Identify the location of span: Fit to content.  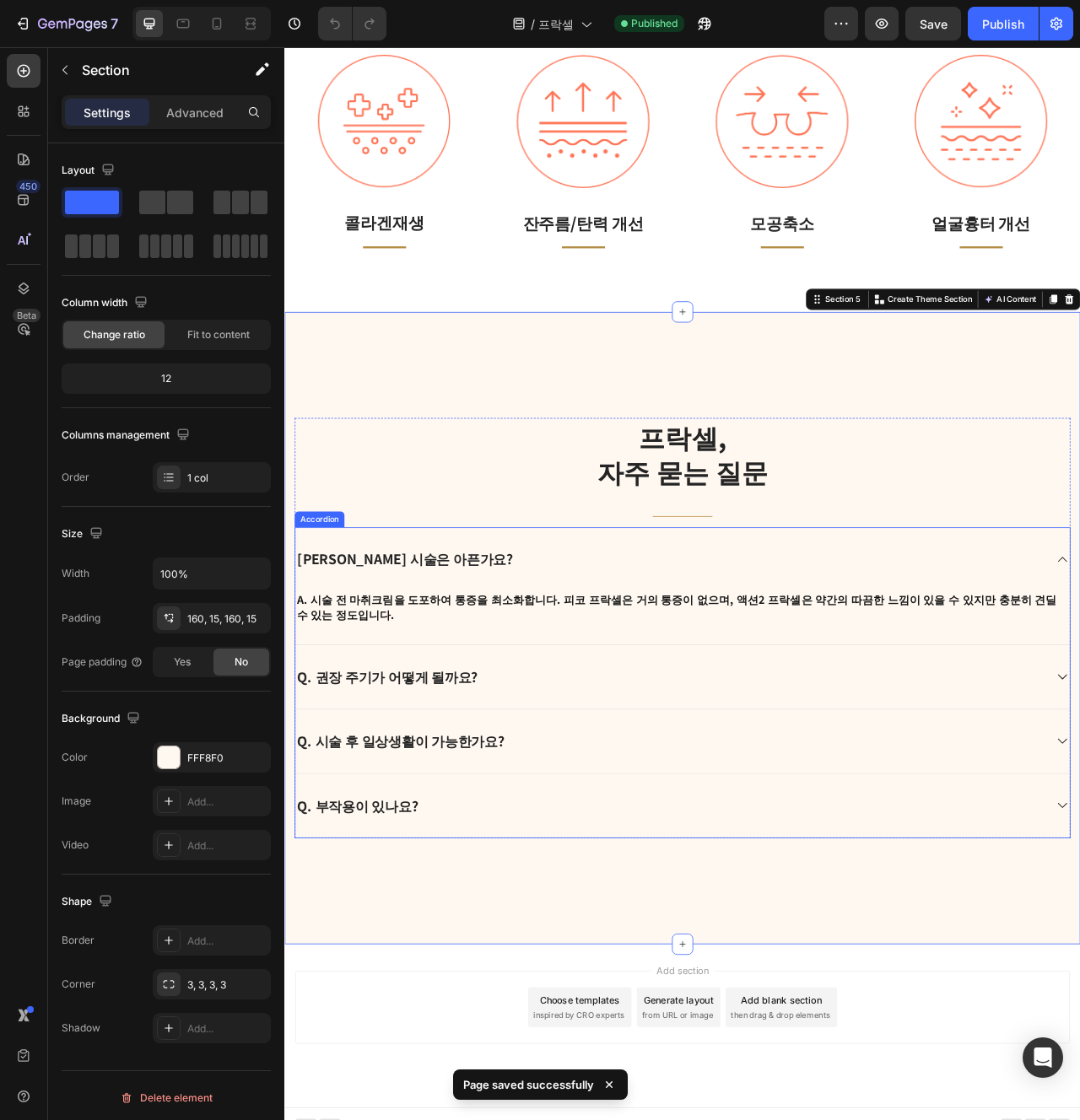
(219, 335).